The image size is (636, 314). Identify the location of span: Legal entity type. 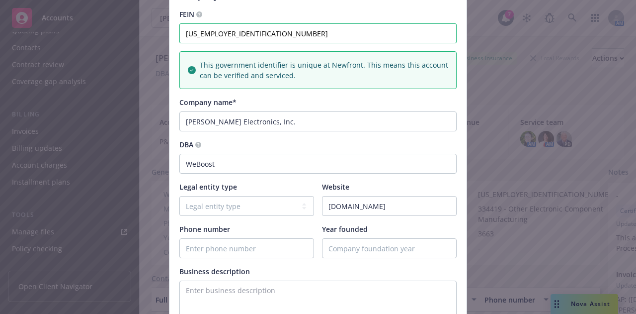
(208, 186).